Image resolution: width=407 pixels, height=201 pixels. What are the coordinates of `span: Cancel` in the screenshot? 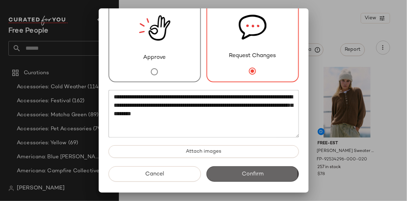 It's located at (154, 174).